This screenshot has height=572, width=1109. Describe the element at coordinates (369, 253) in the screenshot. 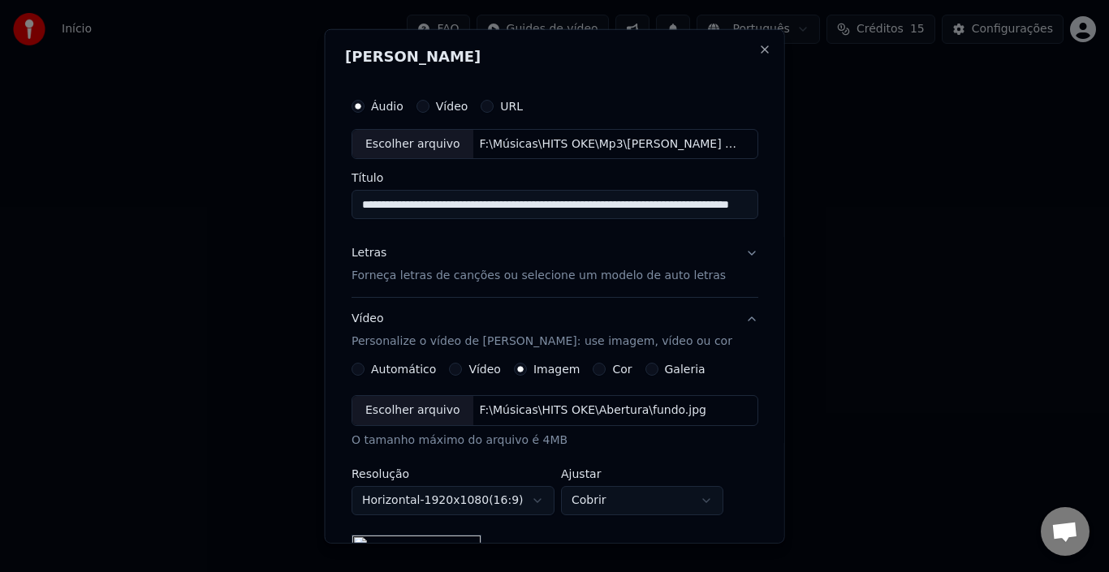

I see `div: Letras` at that location.